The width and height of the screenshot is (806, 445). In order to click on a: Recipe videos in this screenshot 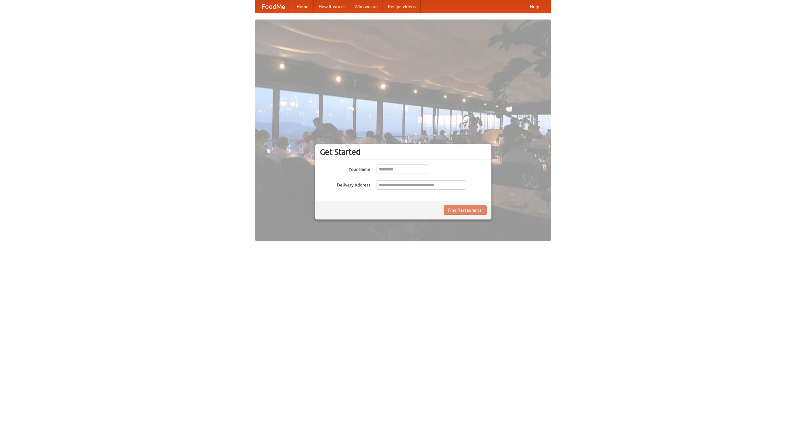, I will do `click(402, 7)`.